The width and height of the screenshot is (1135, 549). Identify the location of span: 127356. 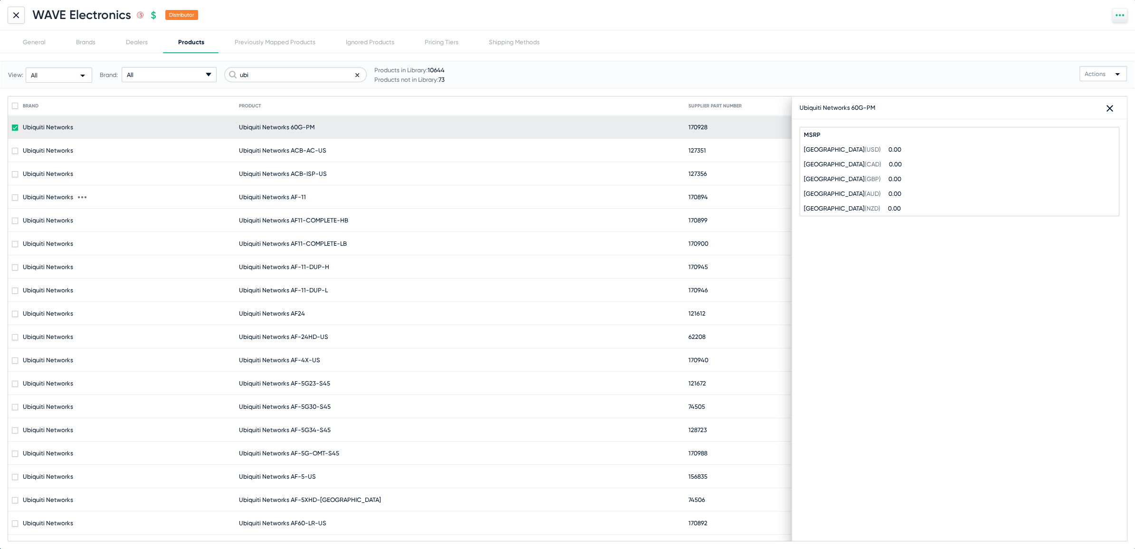
(697, 173).